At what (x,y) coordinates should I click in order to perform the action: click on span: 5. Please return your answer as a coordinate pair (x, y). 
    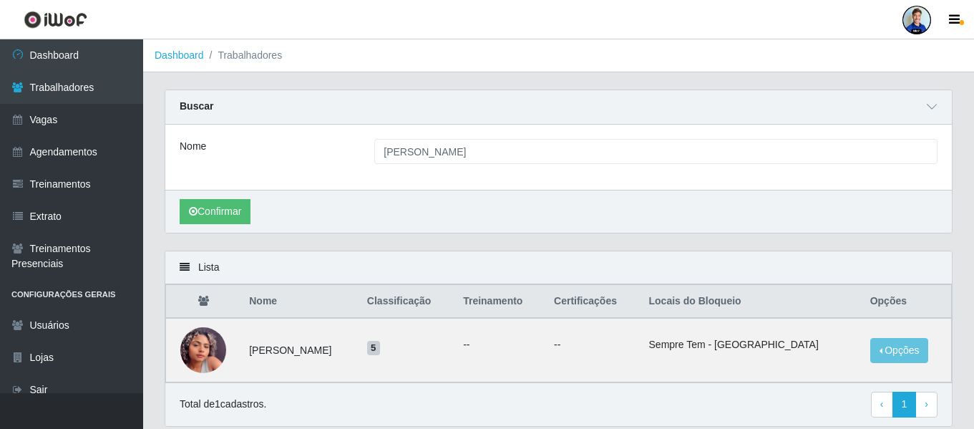
    Looking at the image, I should click on (373, 348).